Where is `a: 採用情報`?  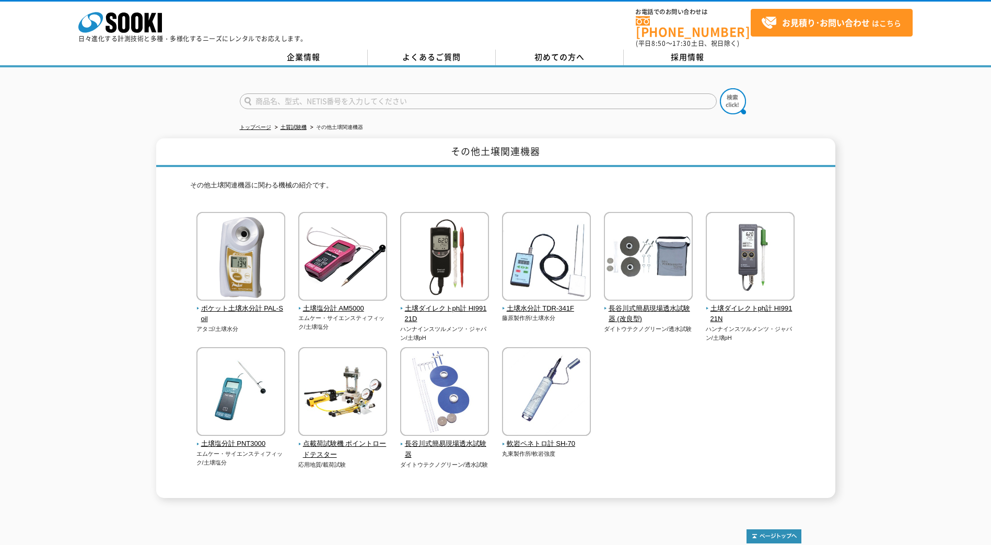
a: 採用情報 is located at coordinates (687, 57).